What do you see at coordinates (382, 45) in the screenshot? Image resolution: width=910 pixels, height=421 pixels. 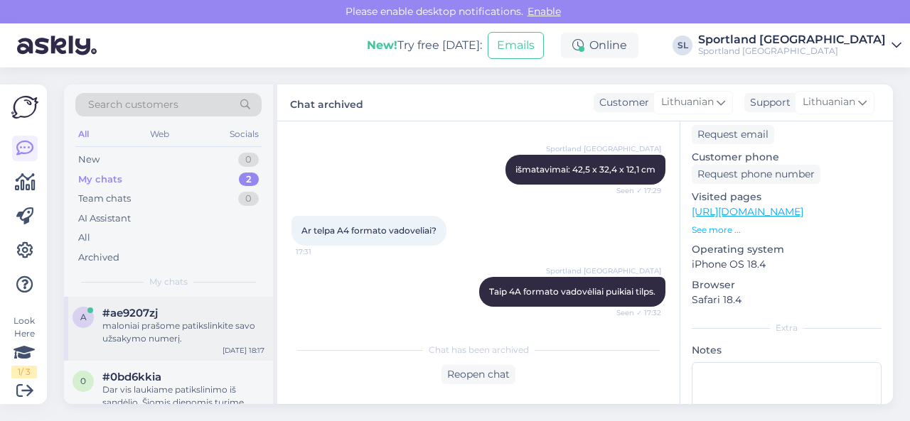 I see `b: New!` at bounding box center [382, 45].